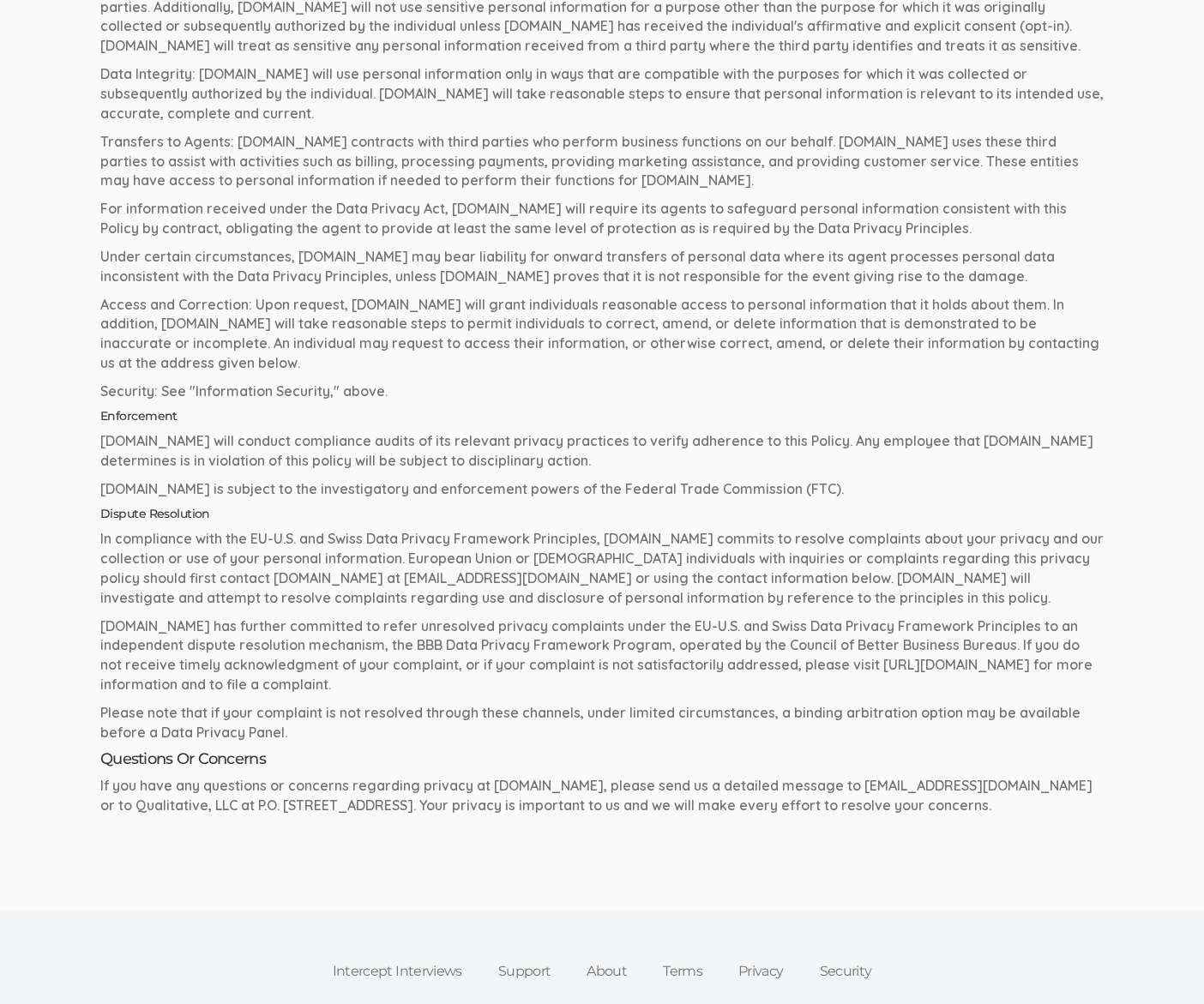 The width and height of the screenshot is (1204, 1004). Describe the element at coordinates (606, 972) in the screenshot. I see `a: About` at that location.